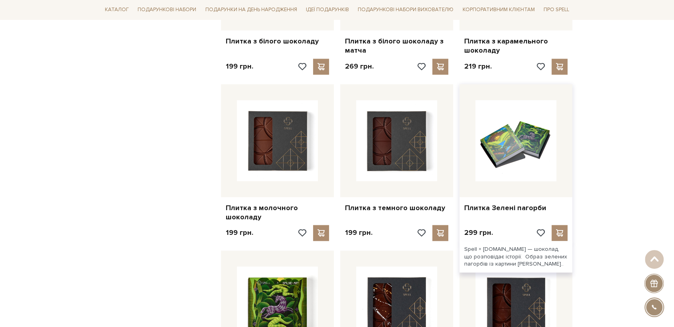 The height and width of the screenshot is (327, 674). What do you see at coordinates (397, 46) in the screenshot?
I see `a: Плитка з білого шоколаду з матча` at bounding box center [397, 46].